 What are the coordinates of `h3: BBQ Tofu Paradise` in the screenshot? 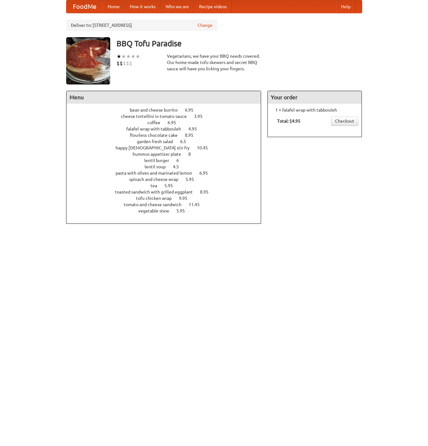 It's located at (239, 43).